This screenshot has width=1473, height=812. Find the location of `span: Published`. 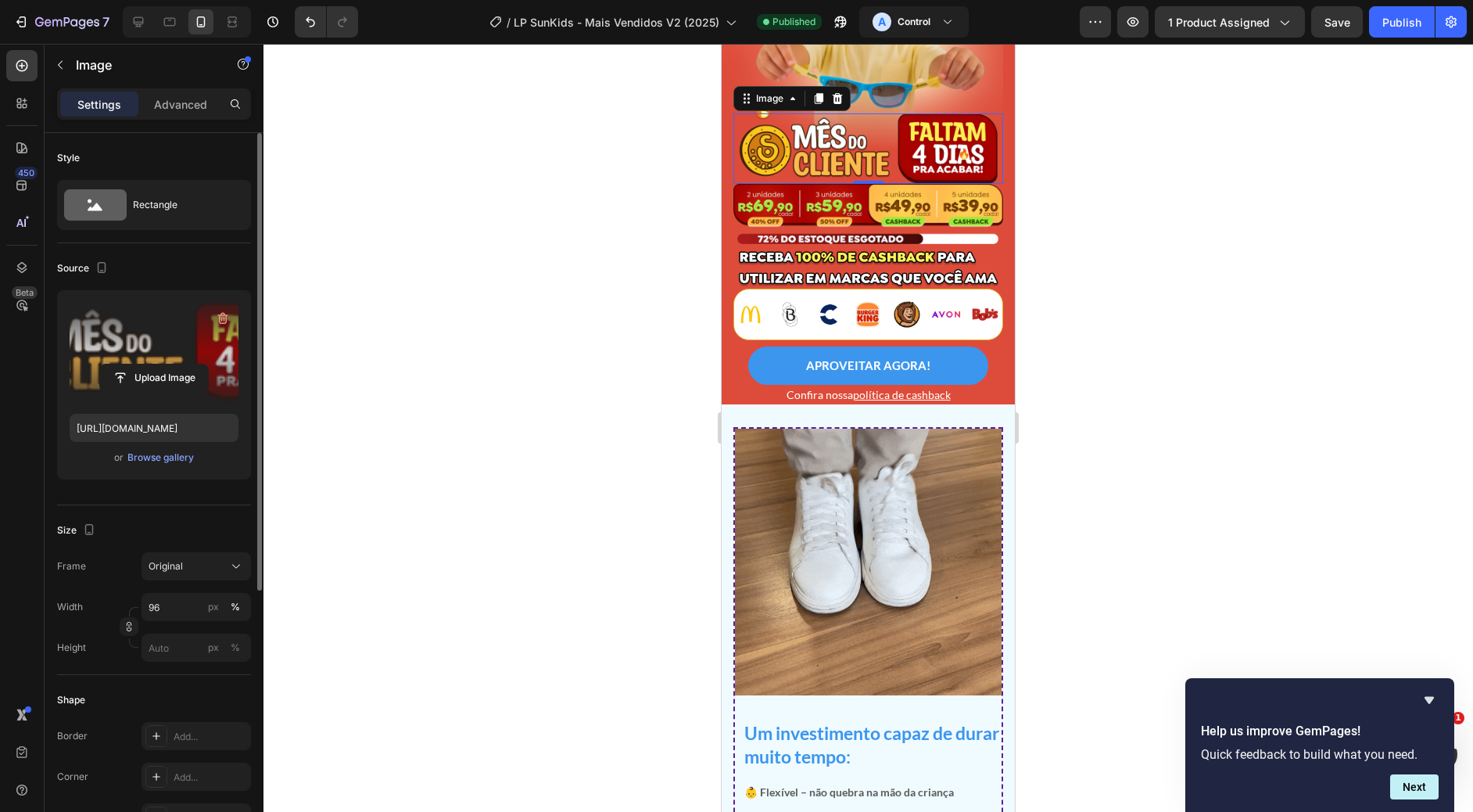

span: Published is located at coordinates (794, 22).